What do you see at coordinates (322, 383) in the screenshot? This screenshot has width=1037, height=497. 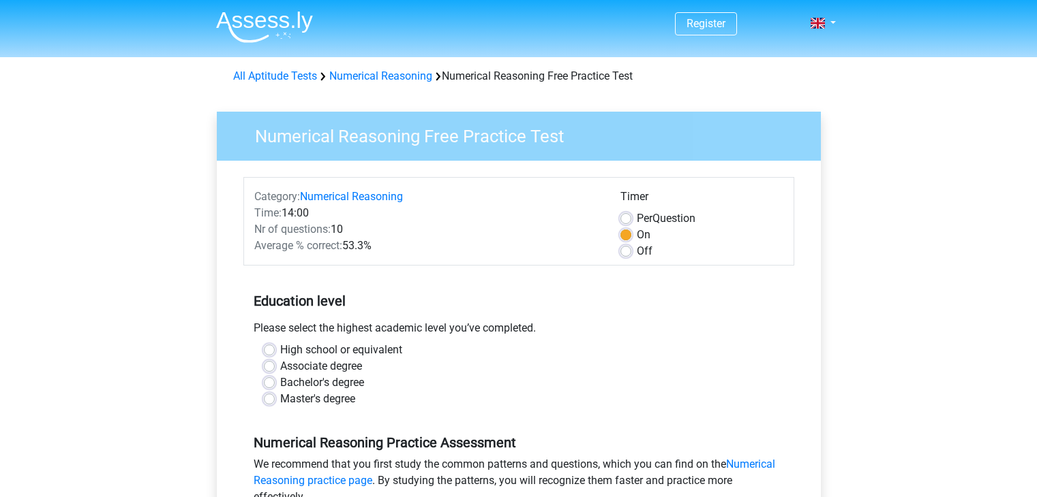 I see `label: Bachelor's degree` at bounding box center [322, 383].